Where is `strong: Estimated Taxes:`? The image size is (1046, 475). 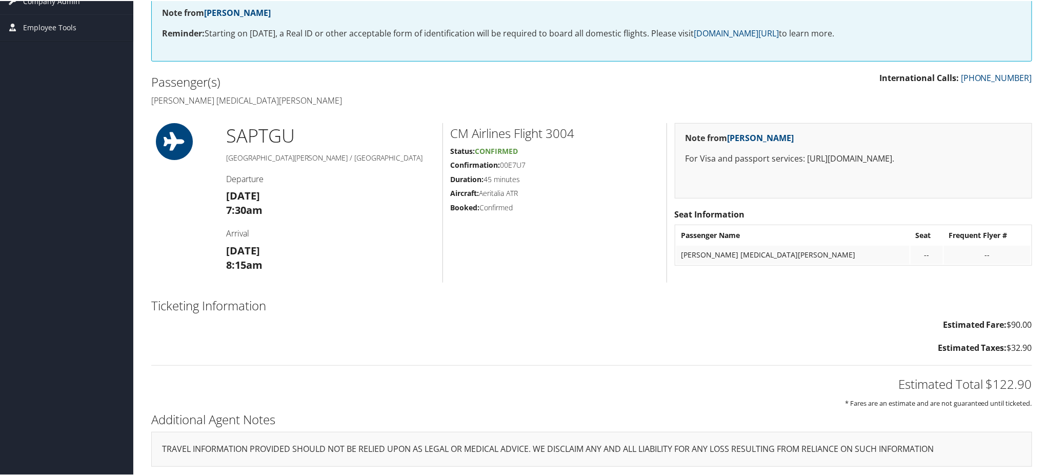
strong: Estimated Taxes: is located at coordinates (972, 346).